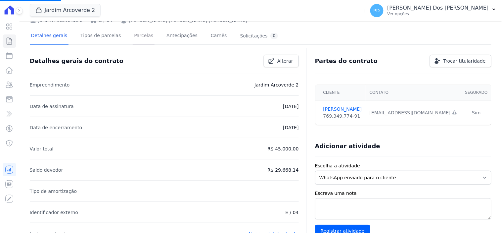  What do you see at coordinates (219, 36) in the screenshot?
I see `a: Carnês` at bounding box center [219, 36].